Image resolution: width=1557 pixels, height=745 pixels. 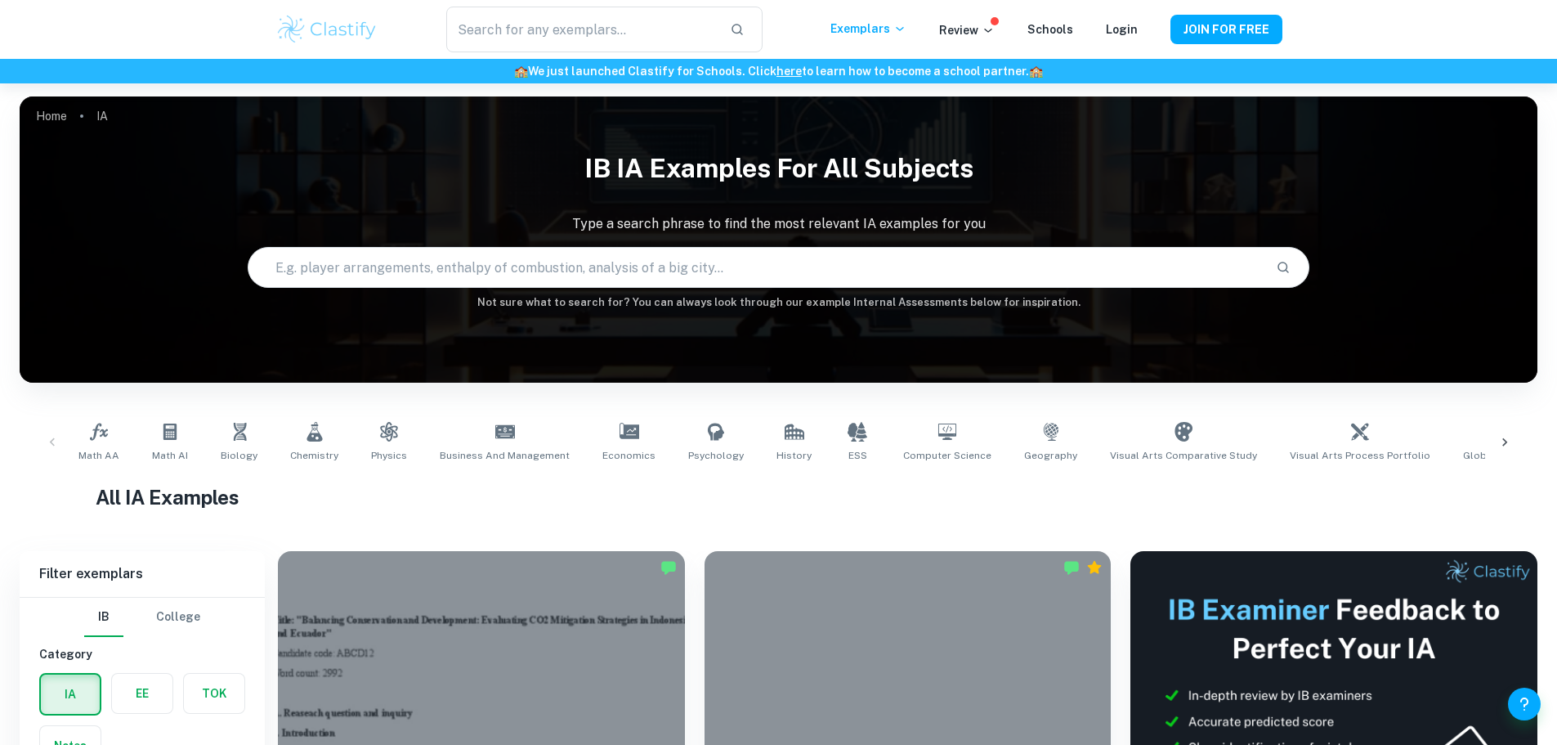 I want to click on h6: Category, so click(x=142, y=654).